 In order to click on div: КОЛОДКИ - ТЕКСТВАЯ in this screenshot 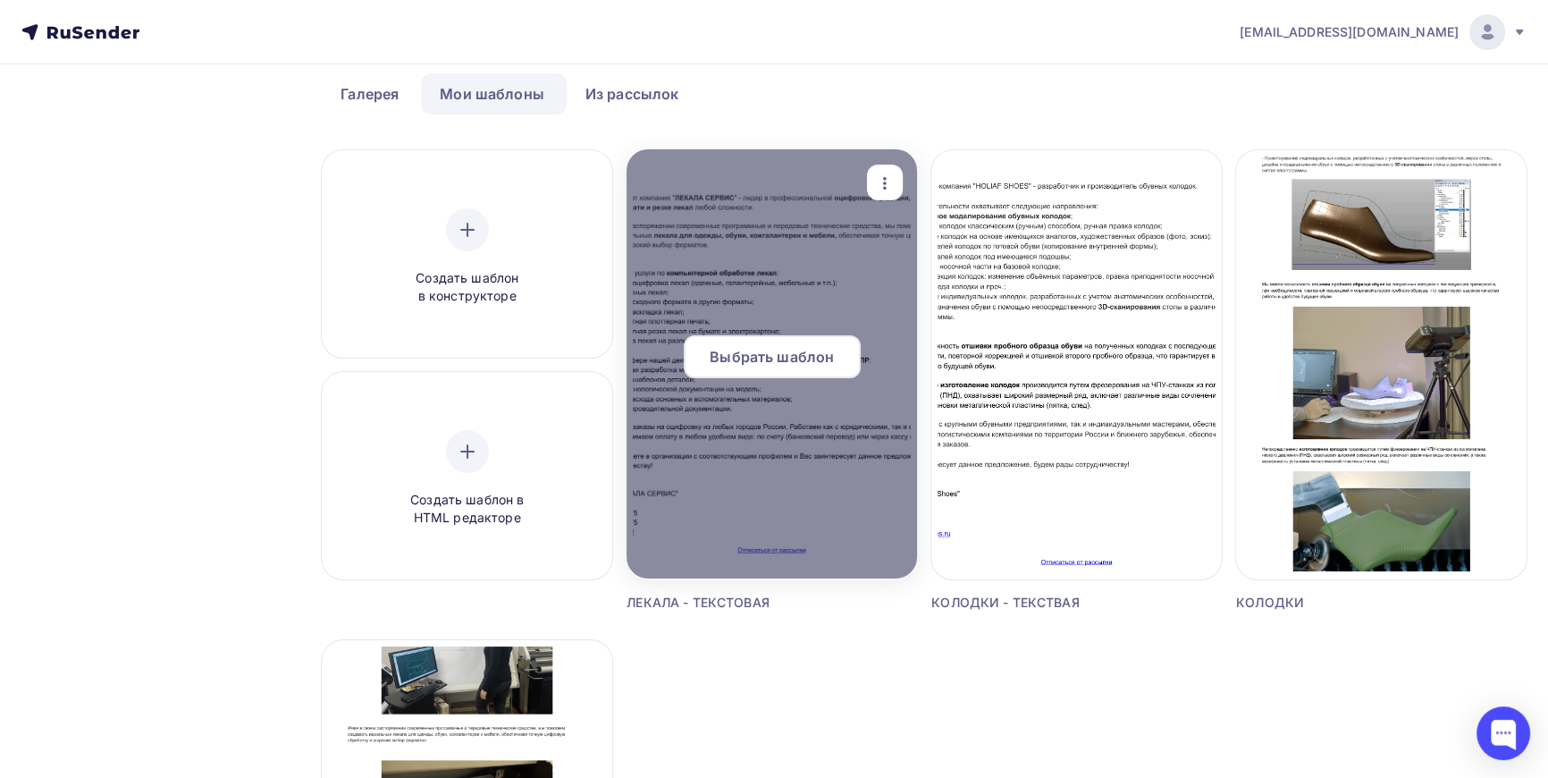, I will do `click(1041, 602)`.